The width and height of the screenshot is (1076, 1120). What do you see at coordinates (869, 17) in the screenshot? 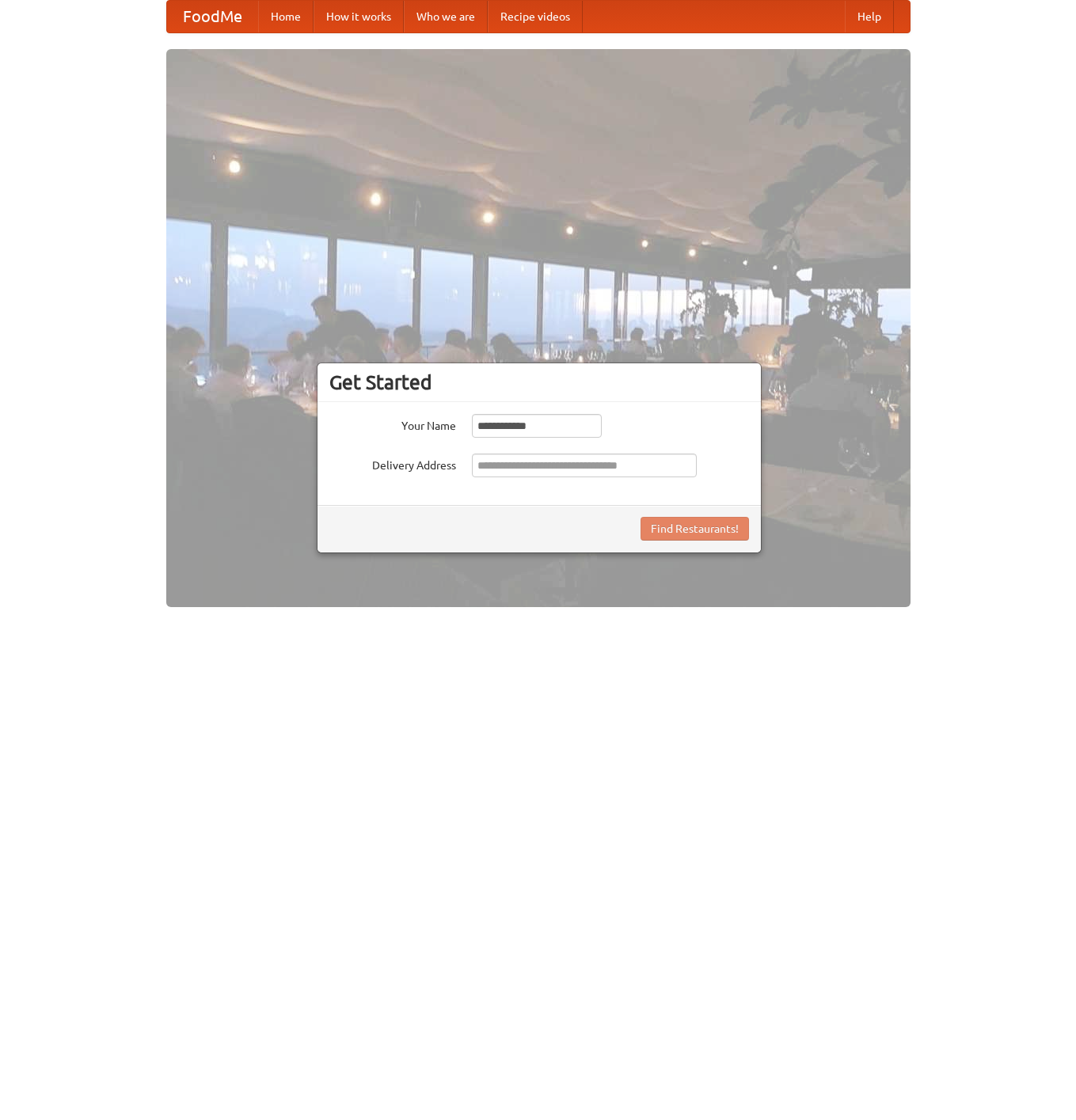
I see `a: Help` at bounding box center [869, 17].